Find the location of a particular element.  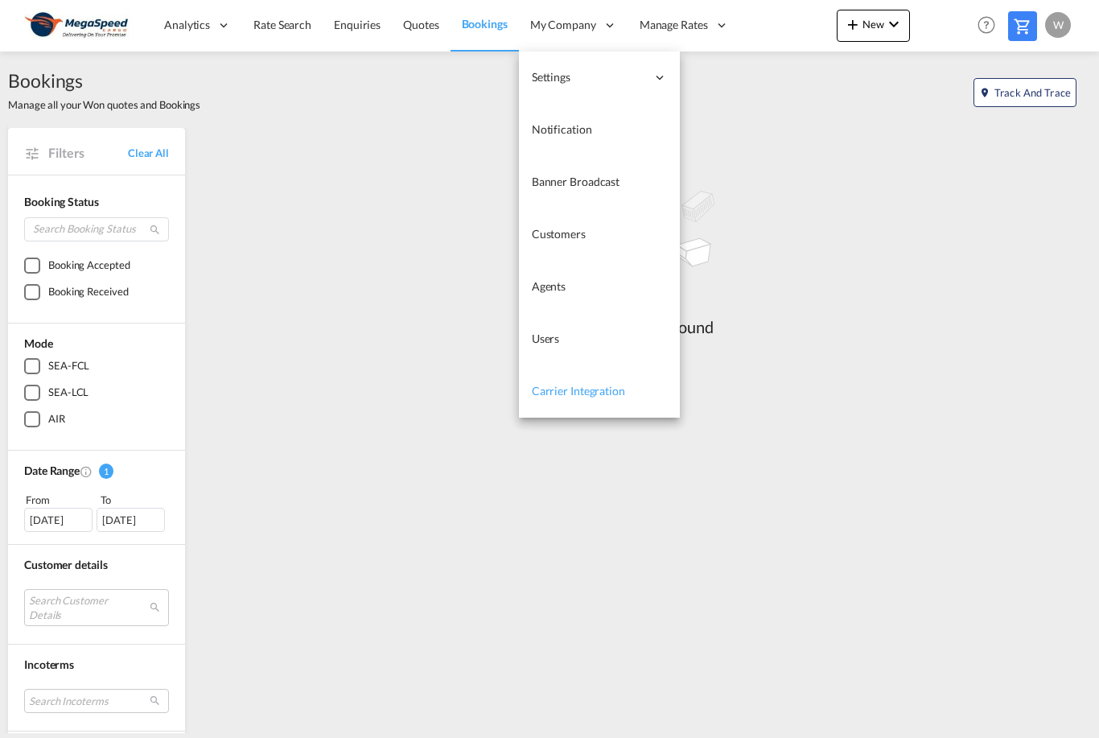

div: Booking Status is located at coordinates (97, 202).